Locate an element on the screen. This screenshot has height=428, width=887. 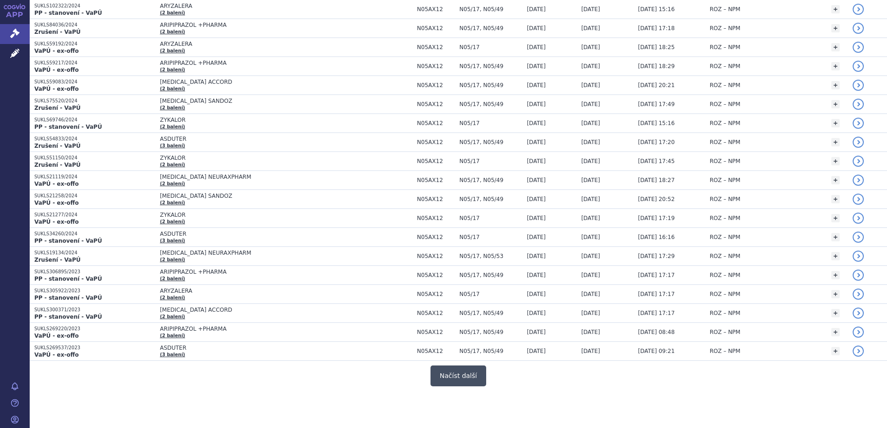
p: SUKLS21258/2024 is located at coordinates (95, 196).